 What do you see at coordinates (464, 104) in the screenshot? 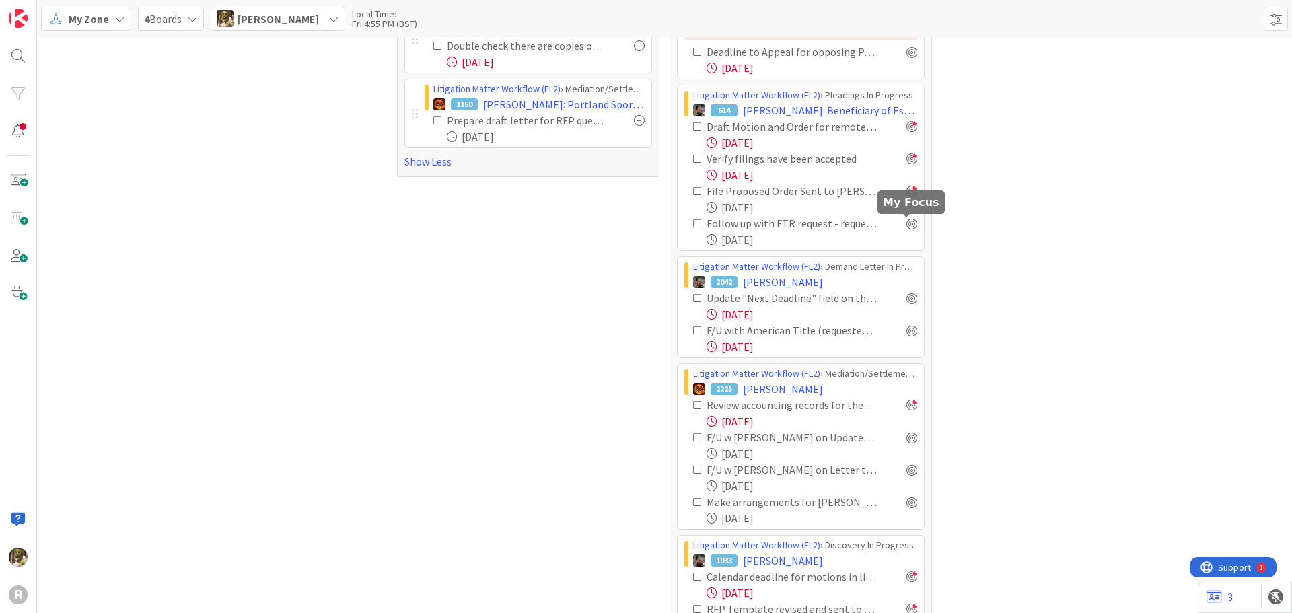
I see `div: 1150` at bounding box center [464, 104].